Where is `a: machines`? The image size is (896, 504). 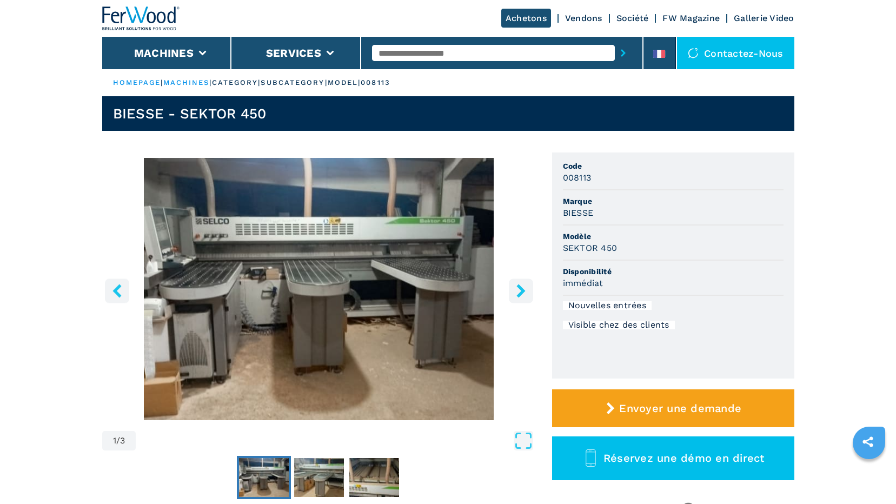
a: machines is located at coordinates (187, 82).